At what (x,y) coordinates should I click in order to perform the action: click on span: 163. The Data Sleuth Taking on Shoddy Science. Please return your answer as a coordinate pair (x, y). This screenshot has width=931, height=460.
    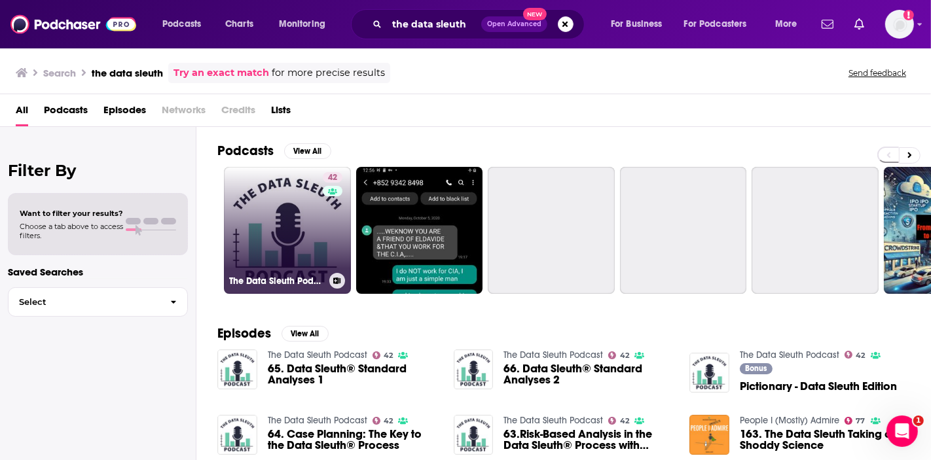
    Looking at the image, I should click on (825, 440).